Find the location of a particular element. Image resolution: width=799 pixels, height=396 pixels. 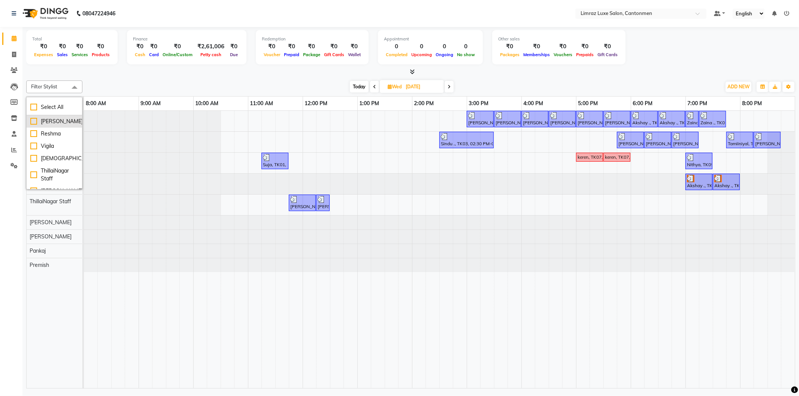

a: 7:00 PM is located at coordinates (698, 103).